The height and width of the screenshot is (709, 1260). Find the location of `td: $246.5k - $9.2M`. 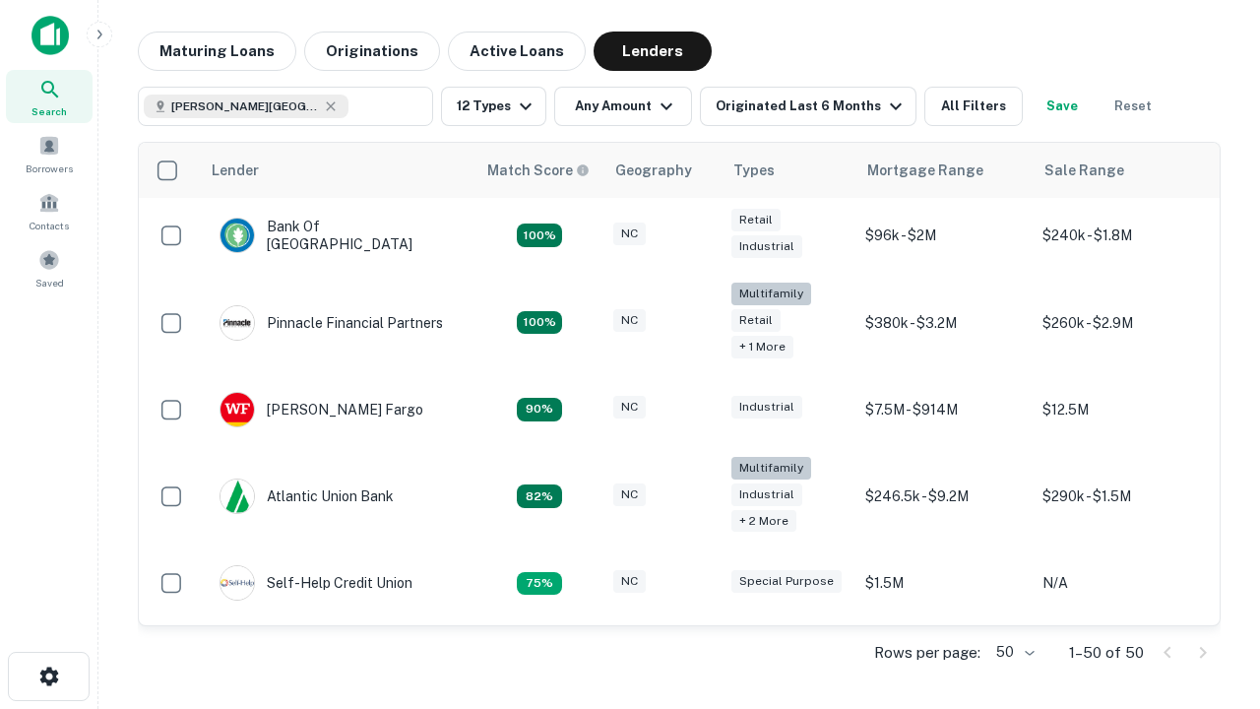

td: $246.5k - $9.2M is located at coordinates (944, 496).